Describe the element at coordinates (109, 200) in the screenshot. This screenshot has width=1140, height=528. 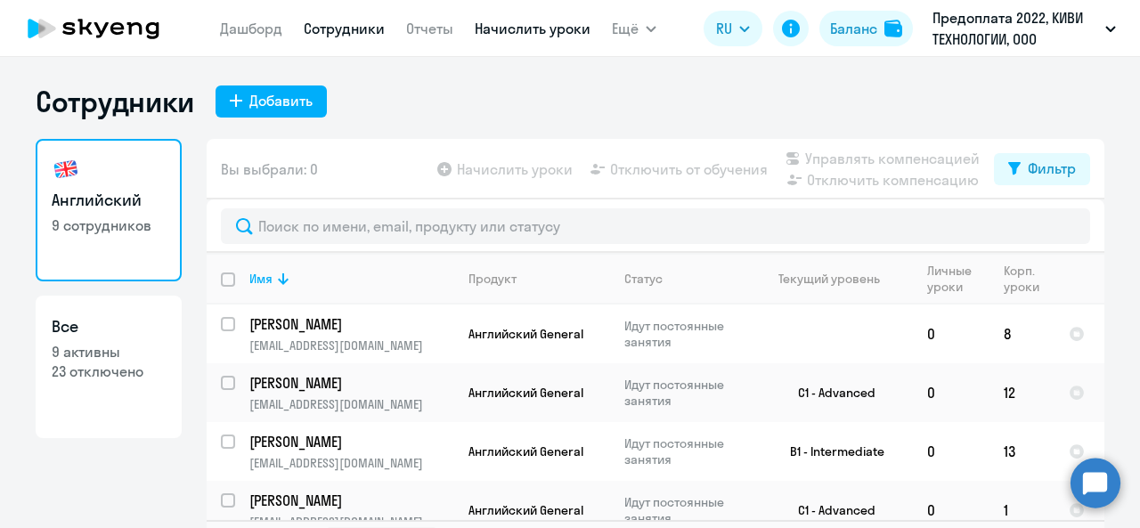
I see `h3: Английский` at that location.